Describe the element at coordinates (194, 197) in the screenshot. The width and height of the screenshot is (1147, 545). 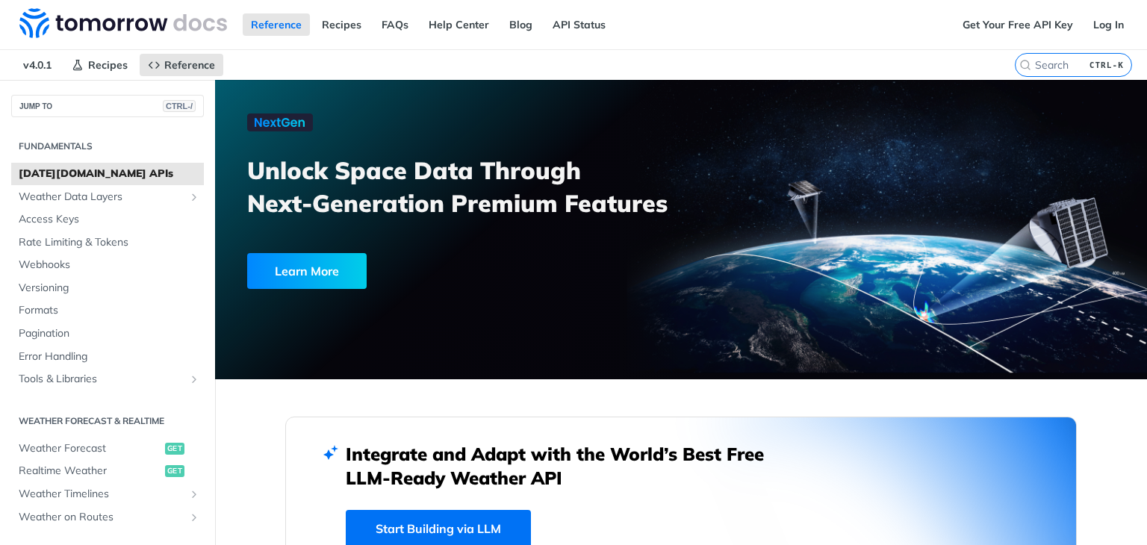
I see `button: Show subpages for Weather Data Layers` at that location.